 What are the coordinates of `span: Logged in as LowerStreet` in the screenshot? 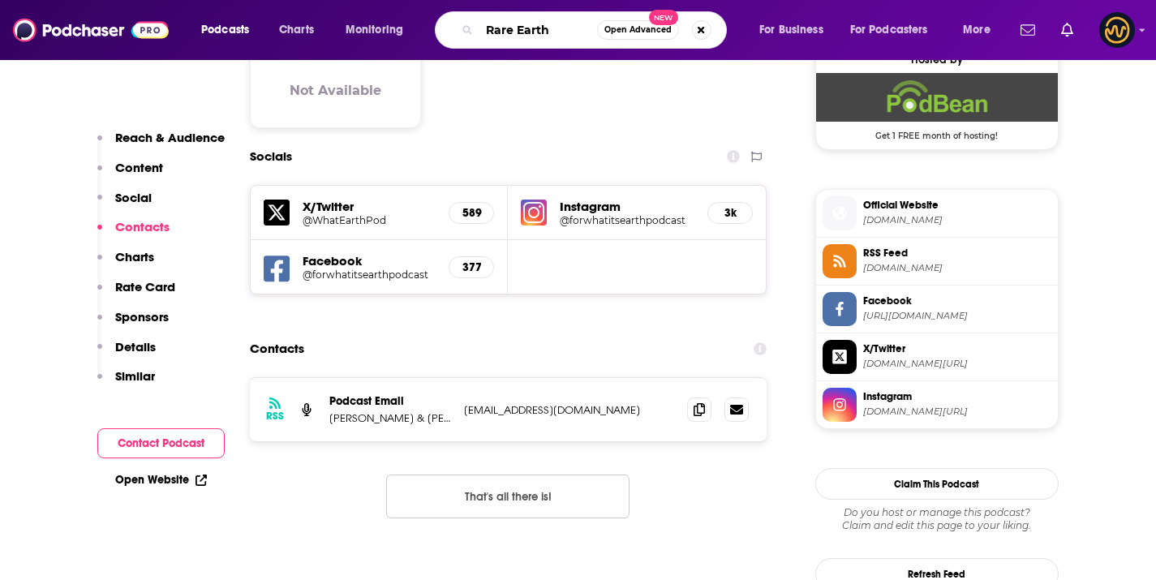 It's located at (1117, 30).